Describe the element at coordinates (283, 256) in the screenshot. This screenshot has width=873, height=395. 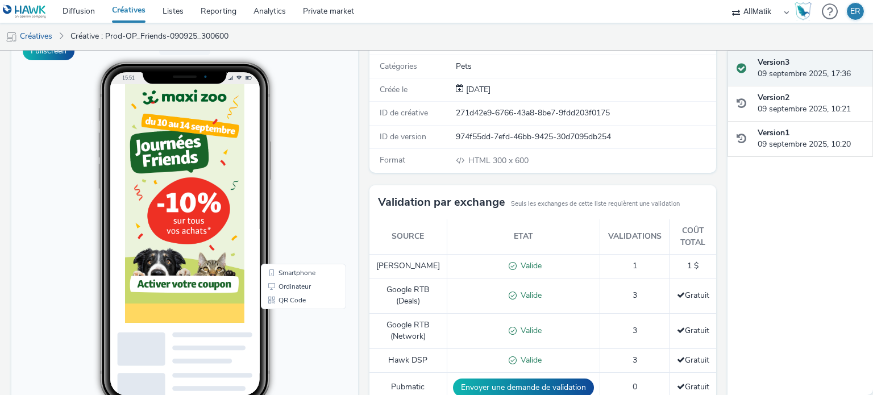
I see `span: Ordinateur` at that location.